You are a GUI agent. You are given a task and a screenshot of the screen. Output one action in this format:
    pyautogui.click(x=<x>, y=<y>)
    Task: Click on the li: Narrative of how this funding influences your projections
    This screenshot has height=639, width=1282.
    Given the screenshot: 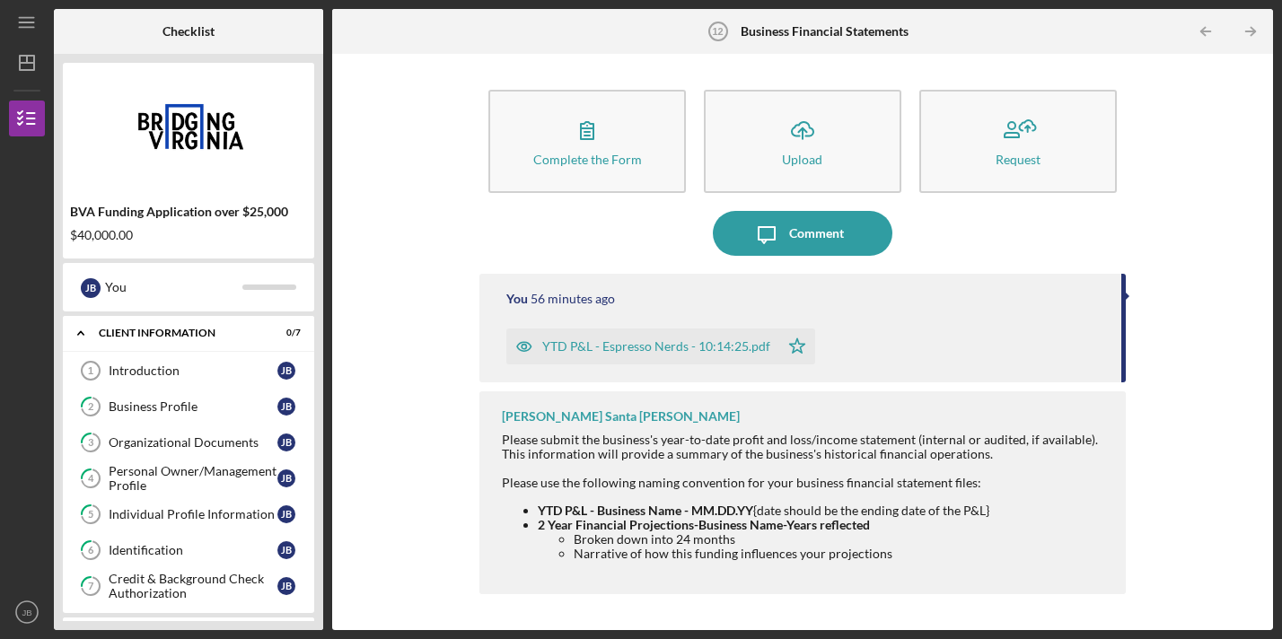 What is the action you would take?
    pyautogui.click(x=840, y=554)
    